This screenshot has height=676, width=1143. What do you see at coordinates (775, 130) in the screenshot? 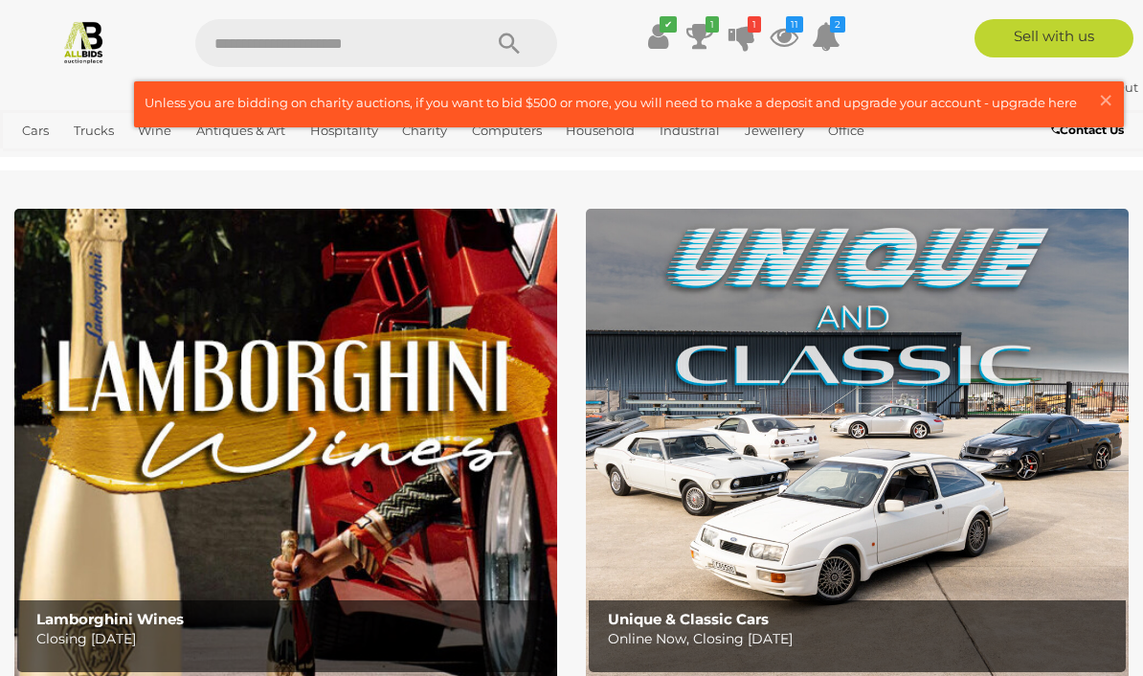
I see `a: Jewellery` at bounding box center [775, 130].